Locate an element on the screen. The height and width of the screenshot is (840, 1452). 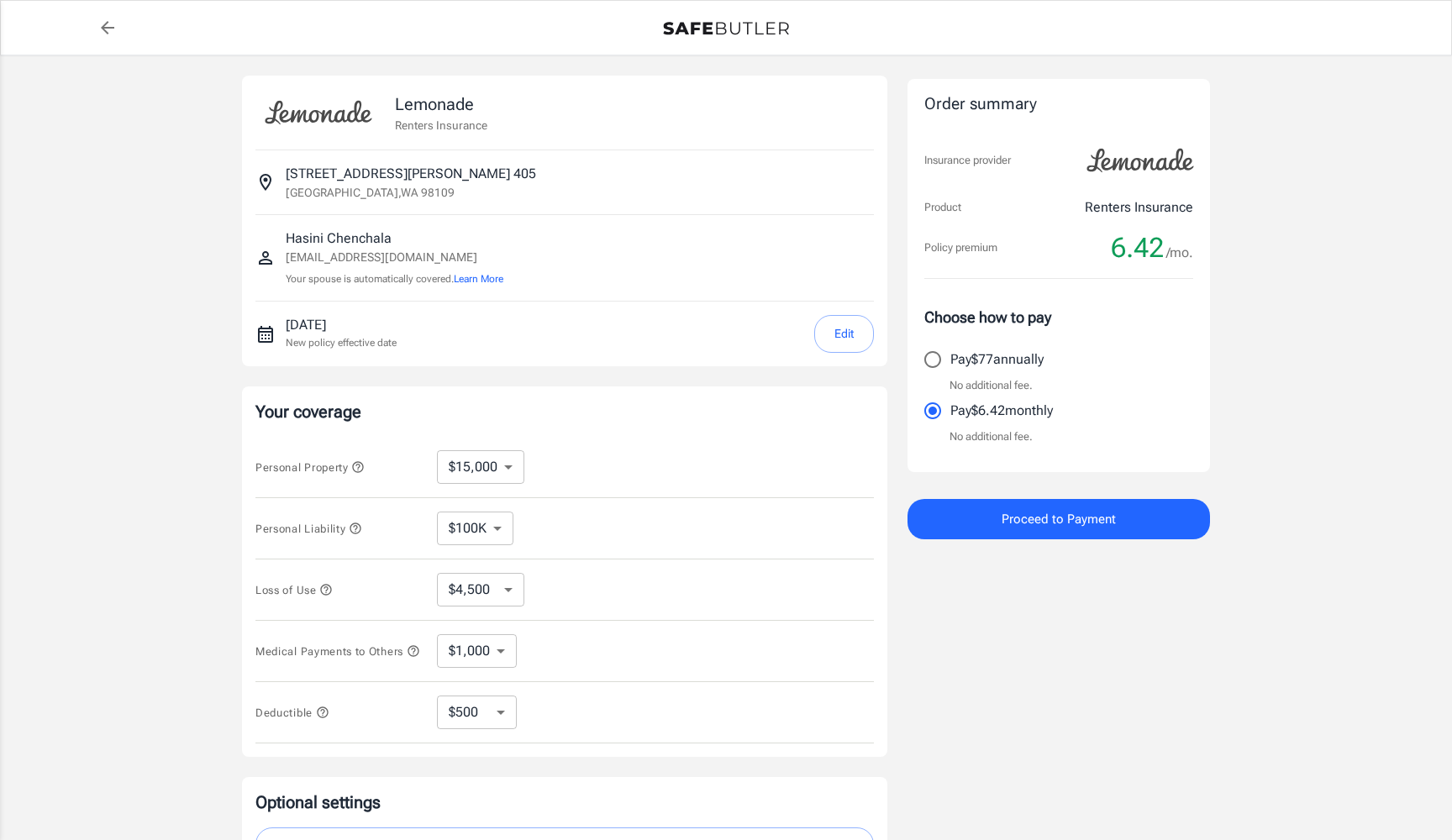
span: Medical Payments to Others is located at coordinates (338, 651).